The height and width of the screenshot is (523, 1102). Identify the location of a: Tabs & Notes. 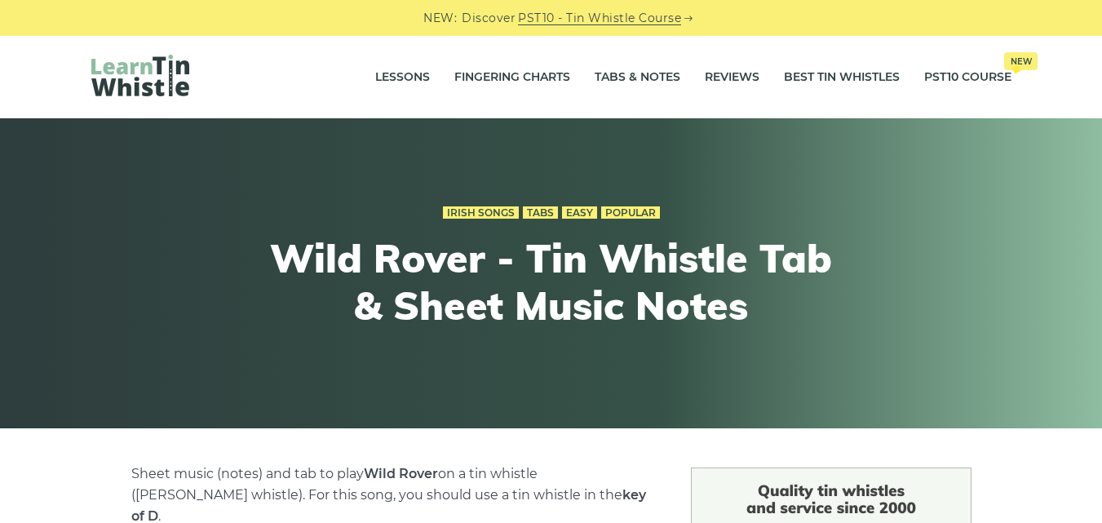
(637, 77).